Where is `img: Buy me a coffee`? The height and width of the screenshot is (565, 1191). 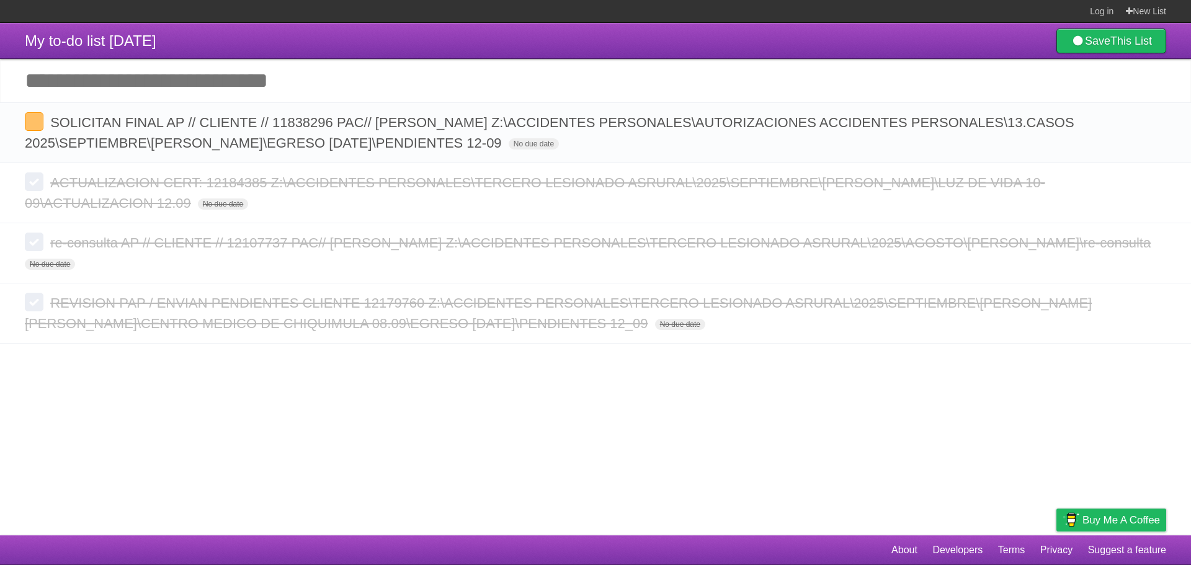
img: Buy me a coffee is located at coordinates (1071, 520).